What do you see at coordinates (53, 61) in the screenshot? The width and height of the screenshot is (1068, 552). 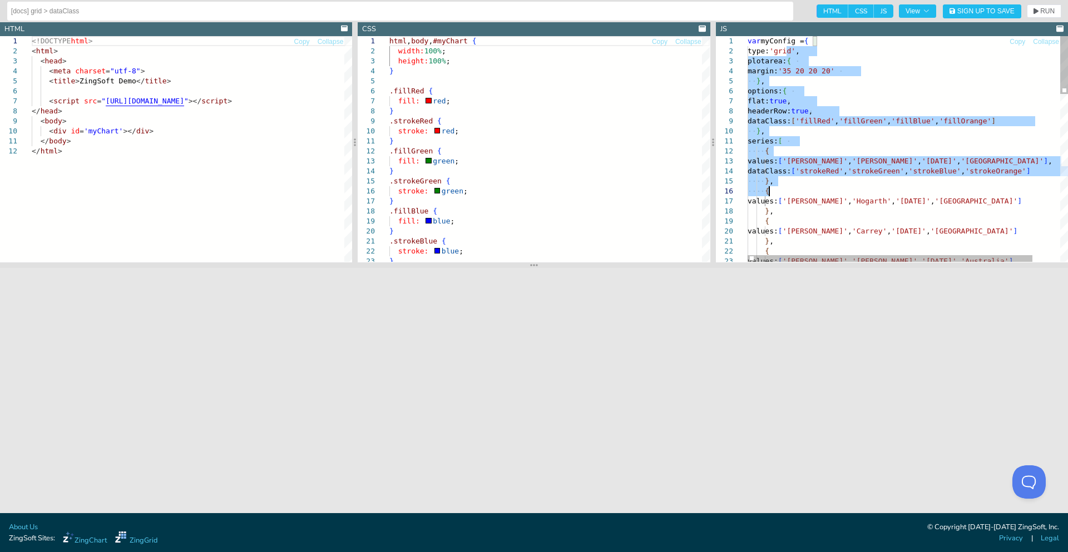 I see `span: head` at bounding box center [53, 61].